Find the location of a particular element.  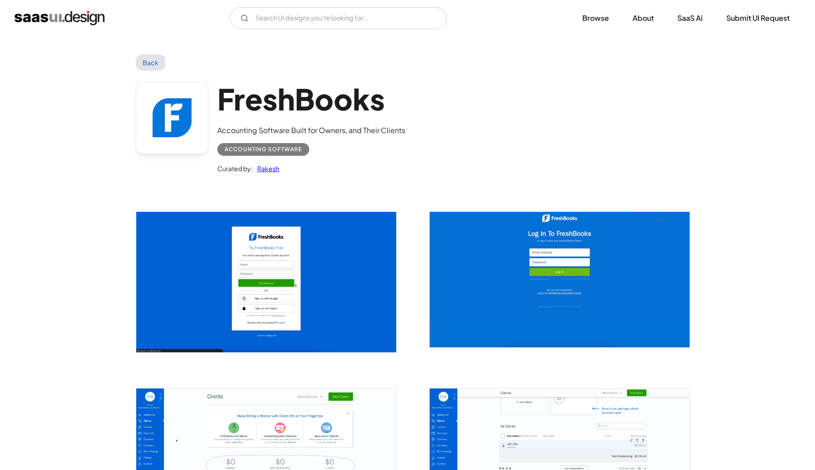

div: Accounting Software Built for Owners, and Their Clients is located at coordinates (311, 130).